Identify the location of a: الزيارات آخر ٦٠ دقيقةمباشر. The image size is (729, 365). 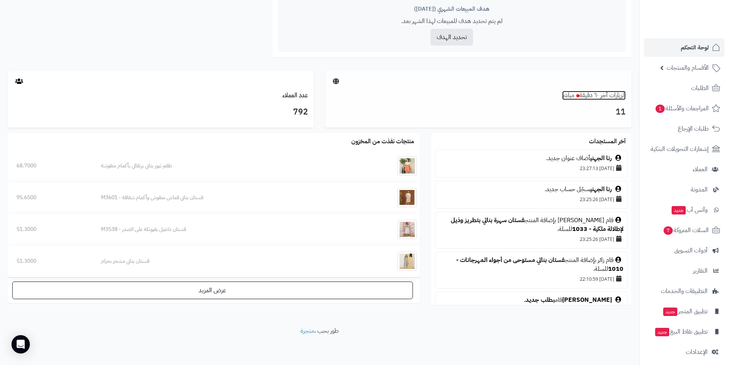
(594, 95).